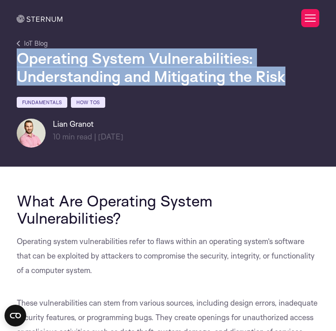  I want to click on h1: Operating System Vulnerabilities: Understanding and Mitigating the Risk, so click(168, 67).